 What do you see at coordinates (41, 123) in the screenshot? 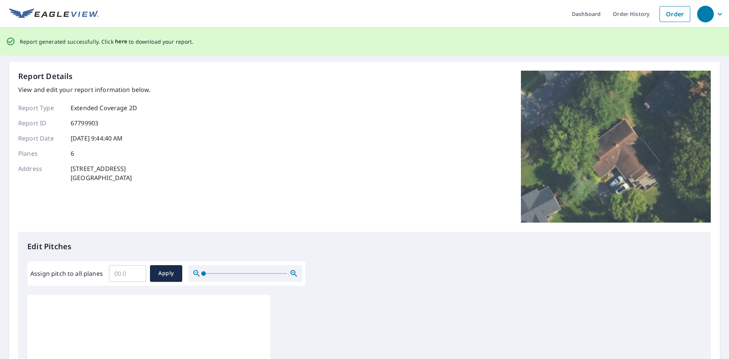
I see `p: Report ID` at bounding box center [41, 123].